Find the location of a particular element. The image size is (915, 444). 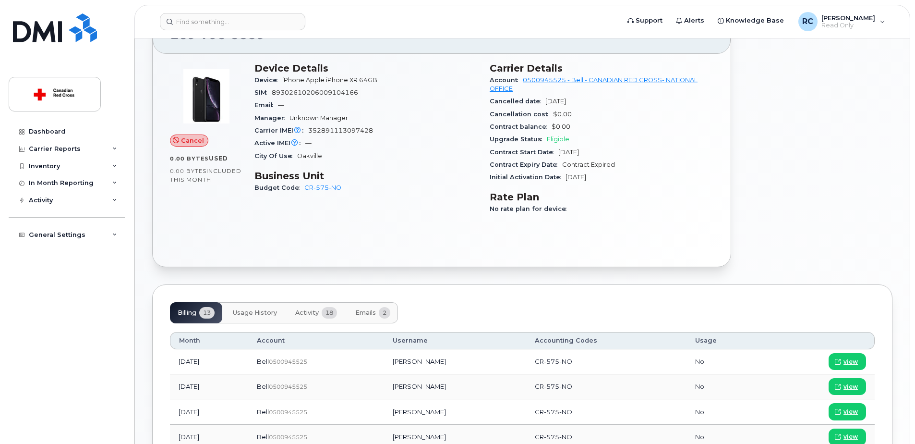

span: Emails is located at coordinates (365, 313).